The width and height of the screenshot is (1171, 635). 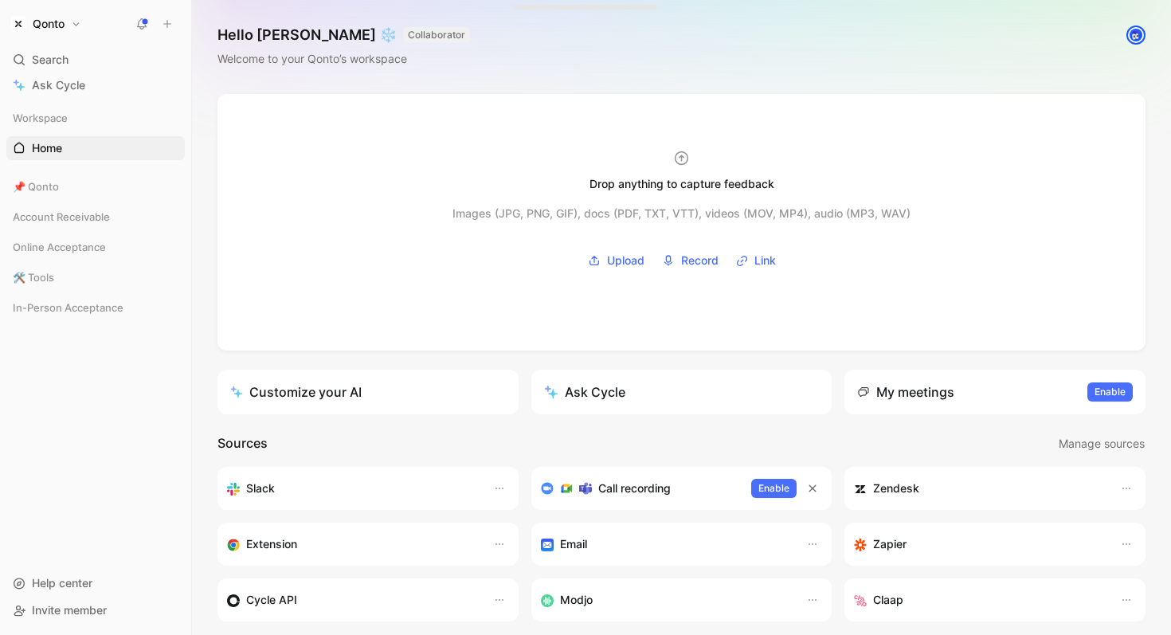 I want to click on span: 📌 Qonto, so click(x=36, y=186).